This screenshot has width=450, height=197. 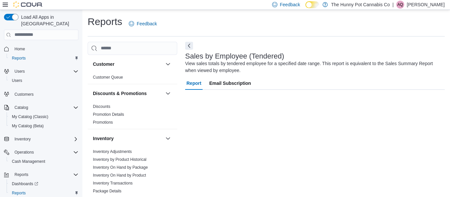 What do you see at coordinates (28, 126) in the screenshot?
I see `a: My Catalog (Beta)` at bounding box center [28, 126].